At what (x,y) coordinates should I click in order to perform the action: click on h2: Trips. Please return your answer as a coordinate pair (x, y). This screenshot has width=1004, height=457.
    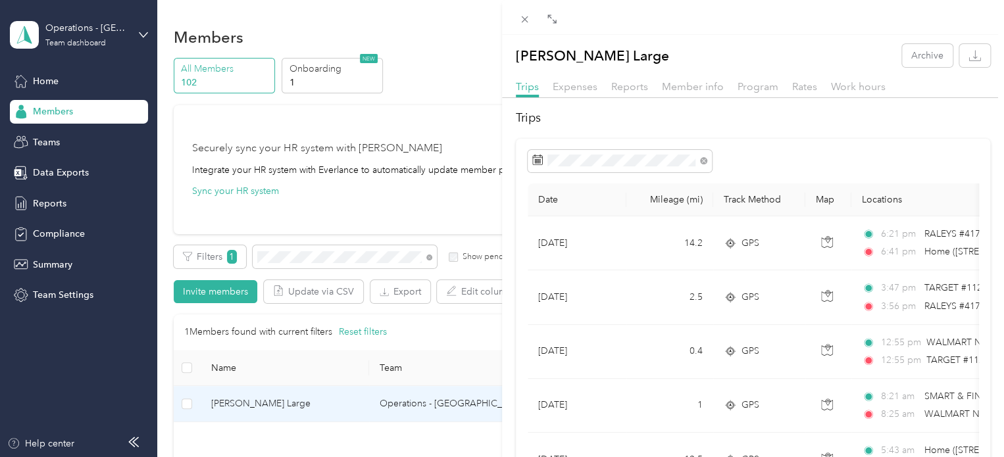
    Looking at the image, I should click on (753, 118).